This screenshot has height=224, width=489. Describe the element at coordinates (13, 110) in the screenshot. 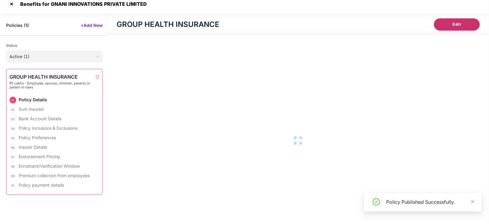

I see `div: 02` at that location.